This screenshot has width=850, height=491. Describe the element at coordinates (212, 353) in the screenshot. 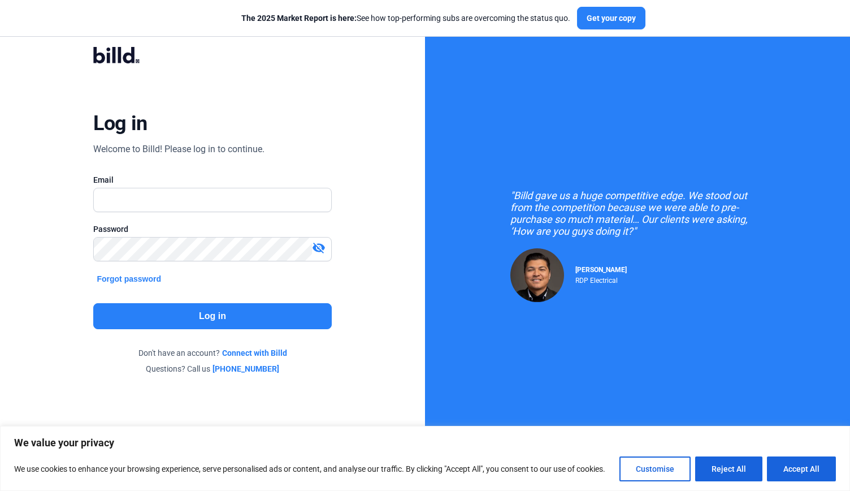

I see `div: Don't have an account?` at that location.